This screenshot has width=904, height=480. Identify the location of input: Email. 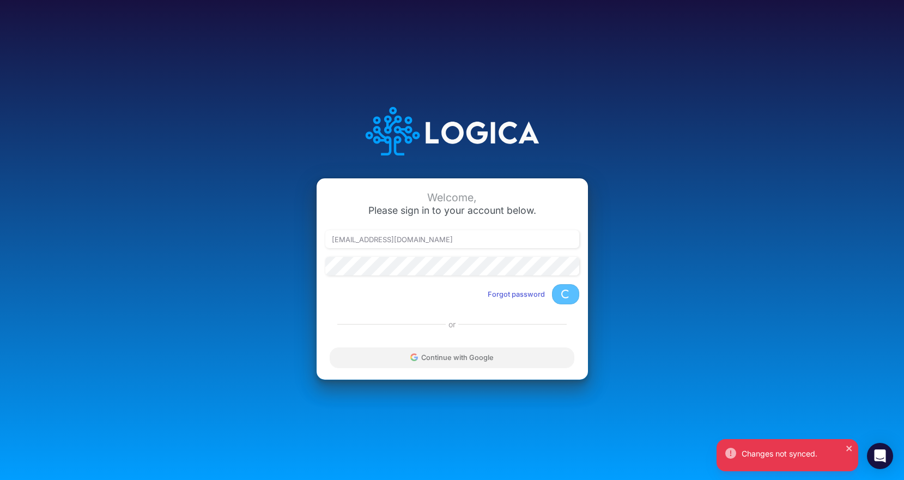
(453, 239).